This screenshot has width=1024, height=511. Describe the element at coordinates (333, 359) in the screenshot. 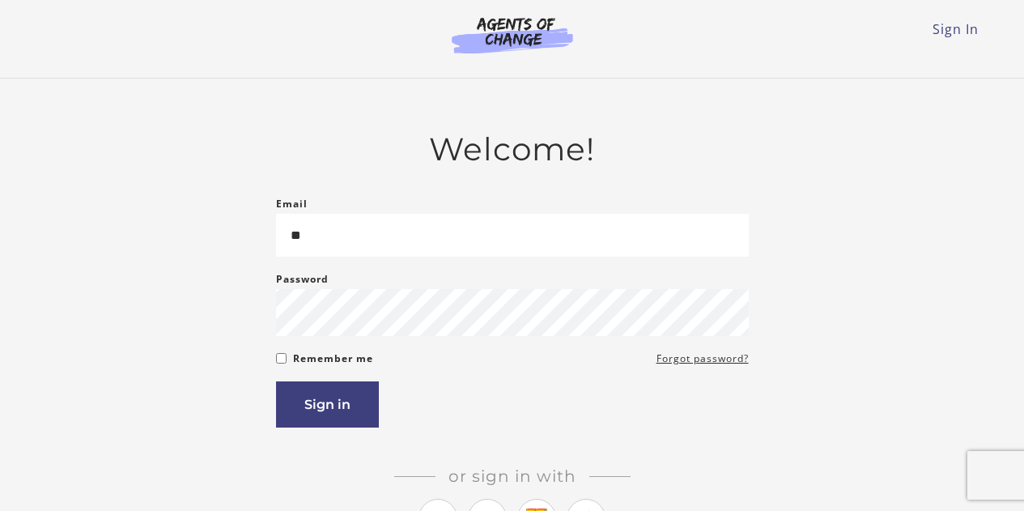

I see `label: Remember me` at that location.